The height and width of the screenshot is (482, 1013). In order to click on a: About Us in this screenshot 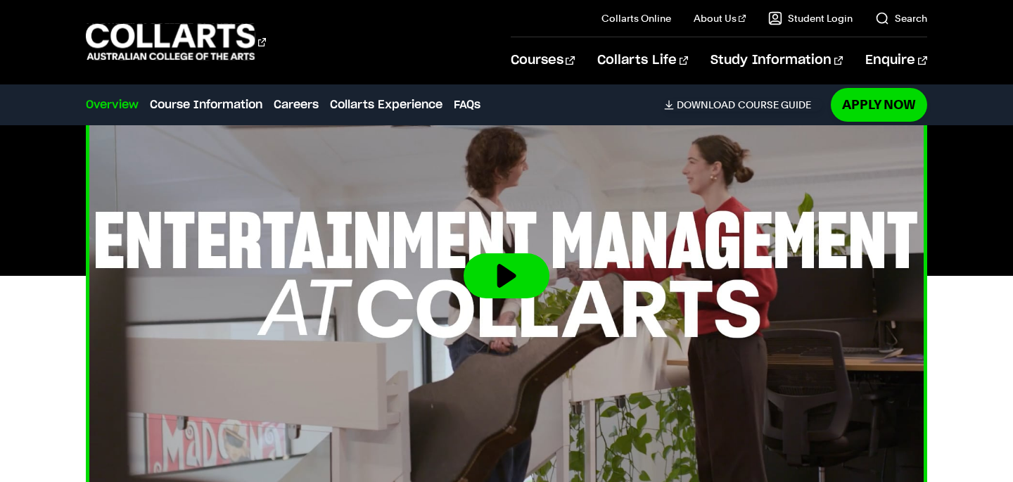, I will do `click(719, 18)`.